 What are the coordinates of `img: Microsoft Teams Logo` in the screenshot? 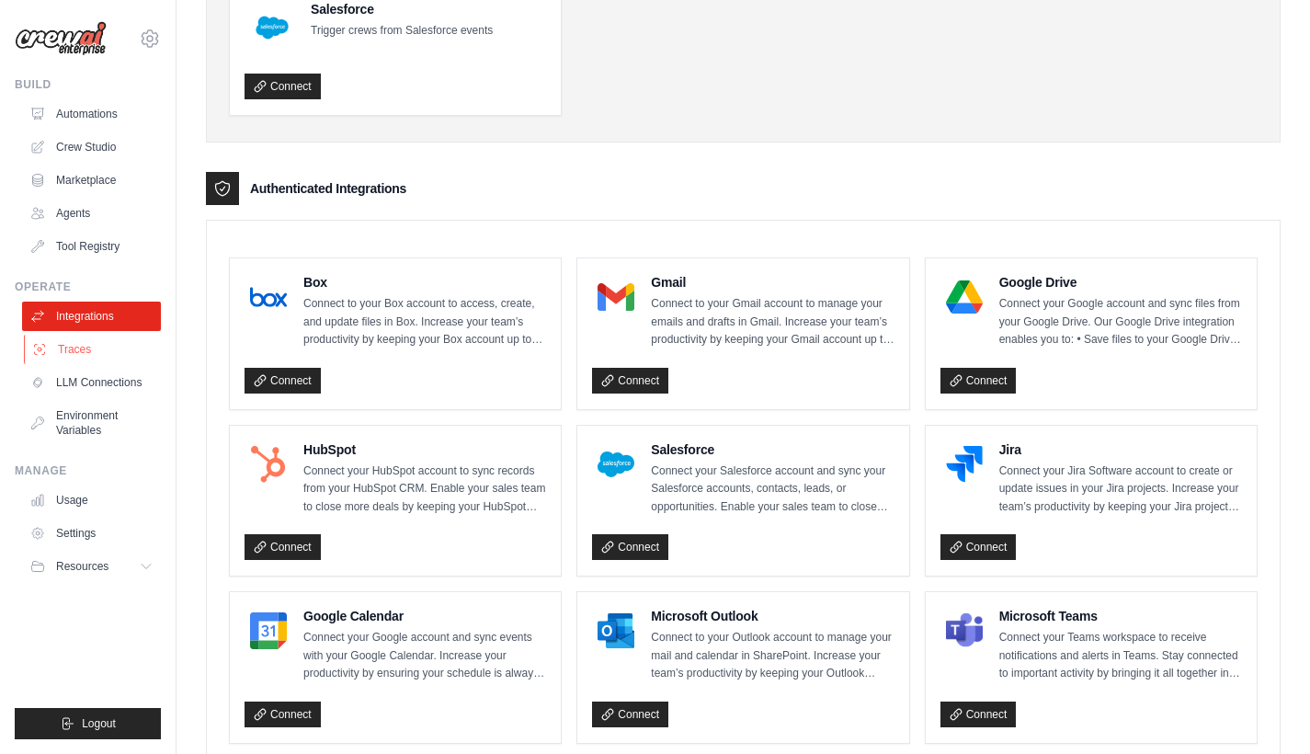 It's located at (964, 631).